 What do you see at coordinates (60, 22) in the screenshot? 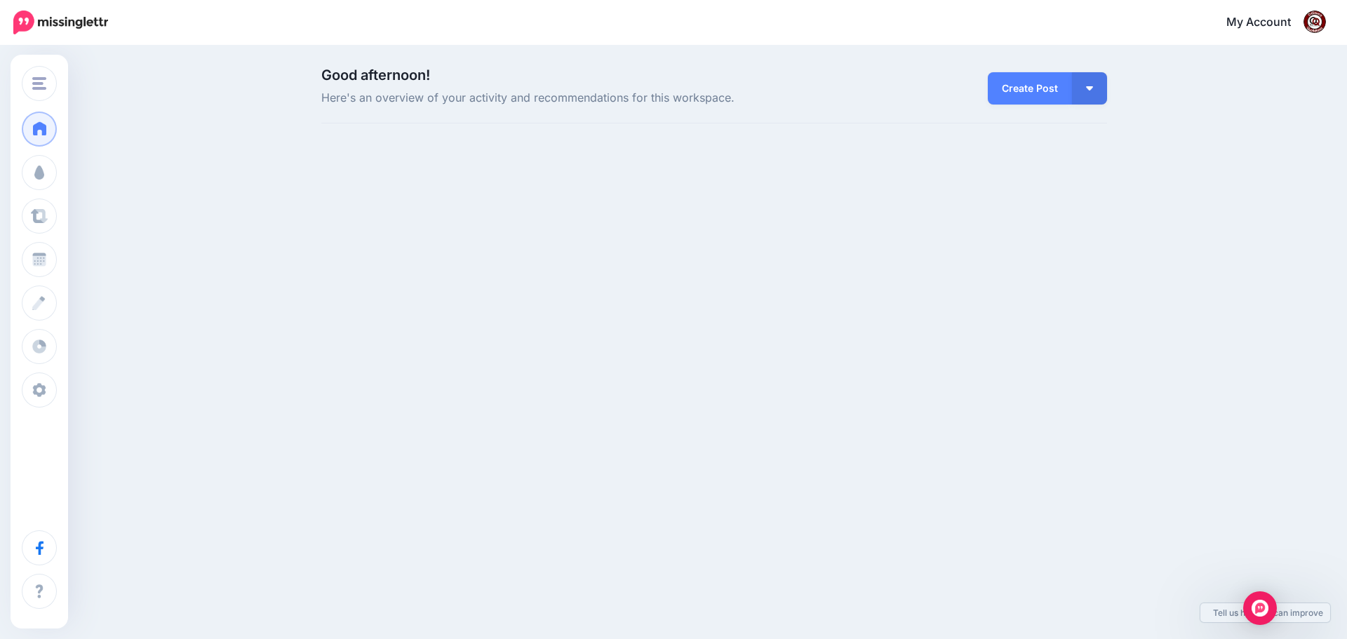
I see `img: Missinglettr` at bounding box center [60, 22].